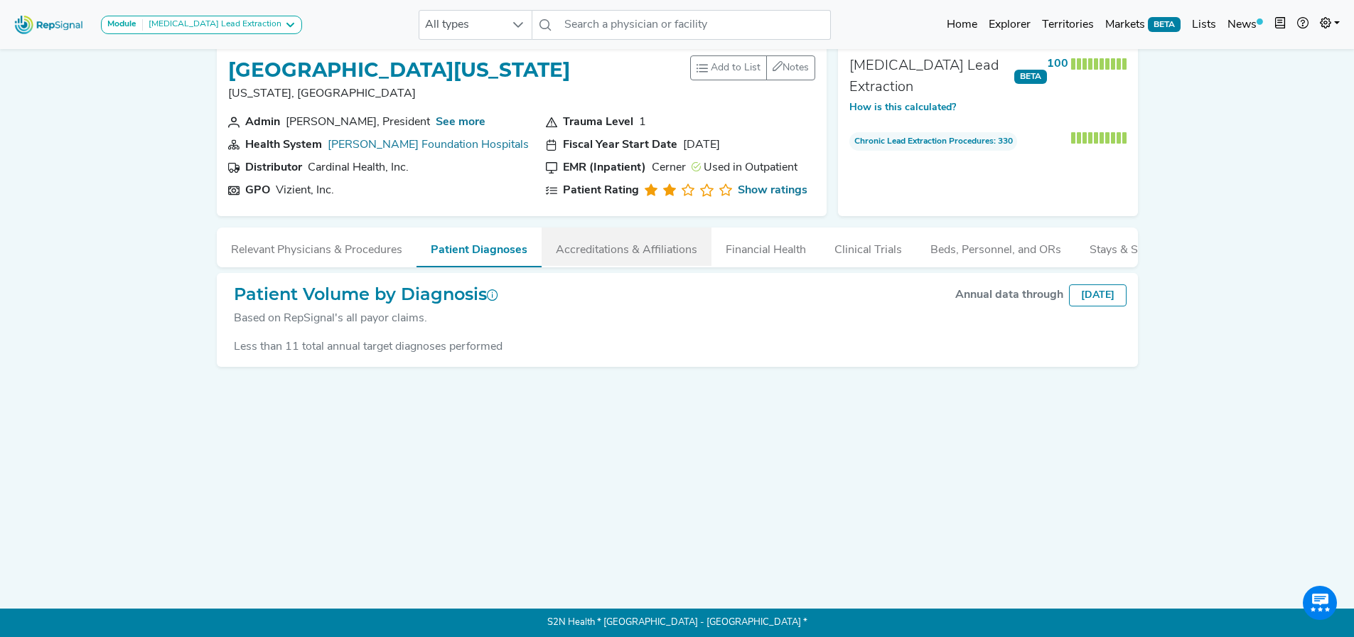  I want to click on a: Lists, so click(1204, 25).